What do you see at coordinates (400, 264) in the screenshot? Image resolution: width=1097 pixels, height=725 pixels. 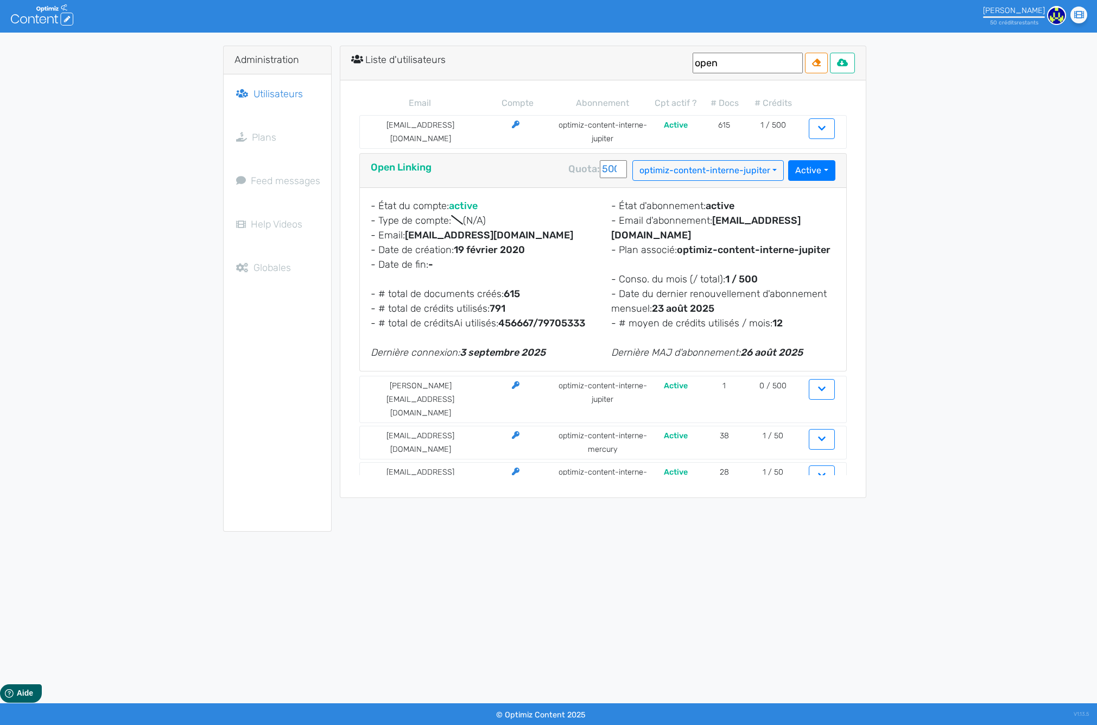 I see `span: - Date de fin:` at bounding box center [400, 264].